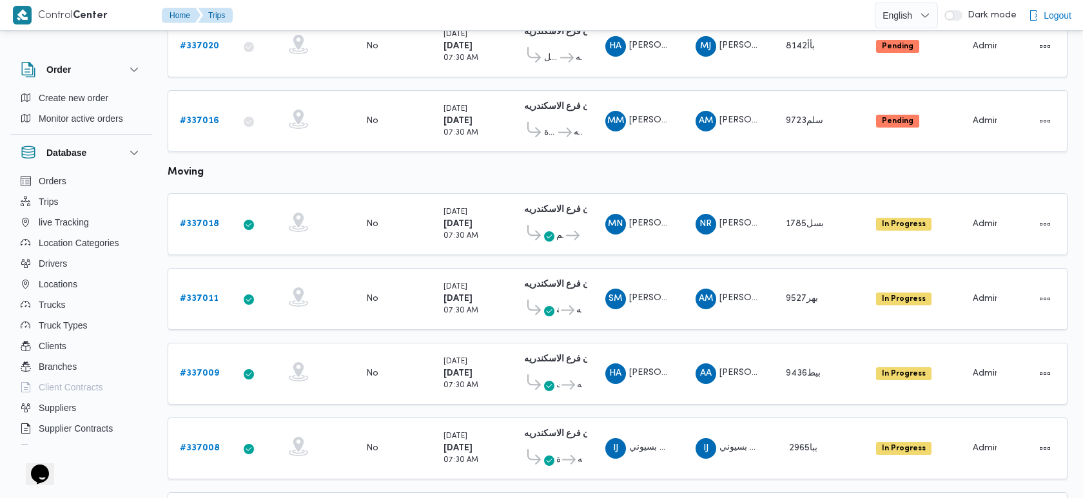 Image resolution: width=1083 pixels, height=498 pixels. What do you see at coordinates (558, 460) in the screenshot?
I see `span: قسم ثان المنتزة` at bounding box center [558, 460].